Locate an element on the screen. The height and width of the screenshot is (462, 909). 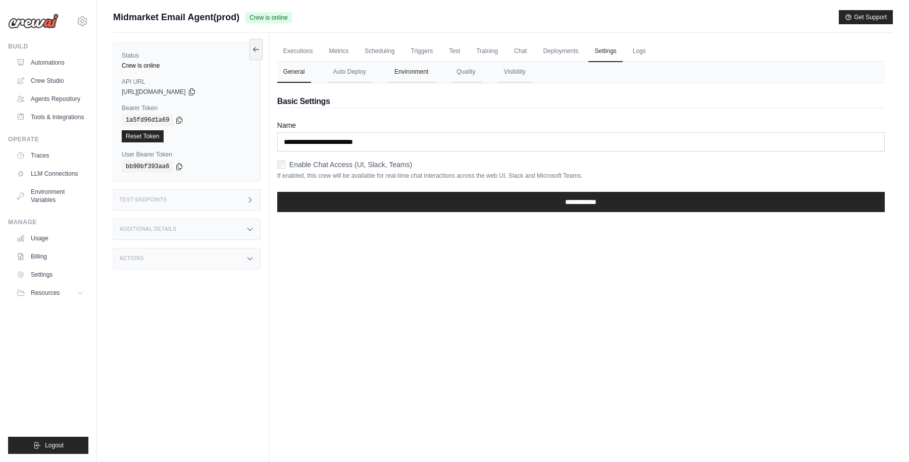
span: Midmarket Email Agent(prod) is located at coordinates (176, 17).